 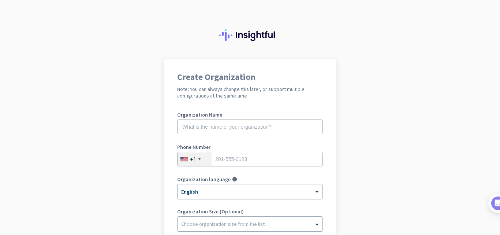 What do you see at coordinates (204, 179) in the screenshot?
I see `label: Organization language` at bounding box center [204, 179].